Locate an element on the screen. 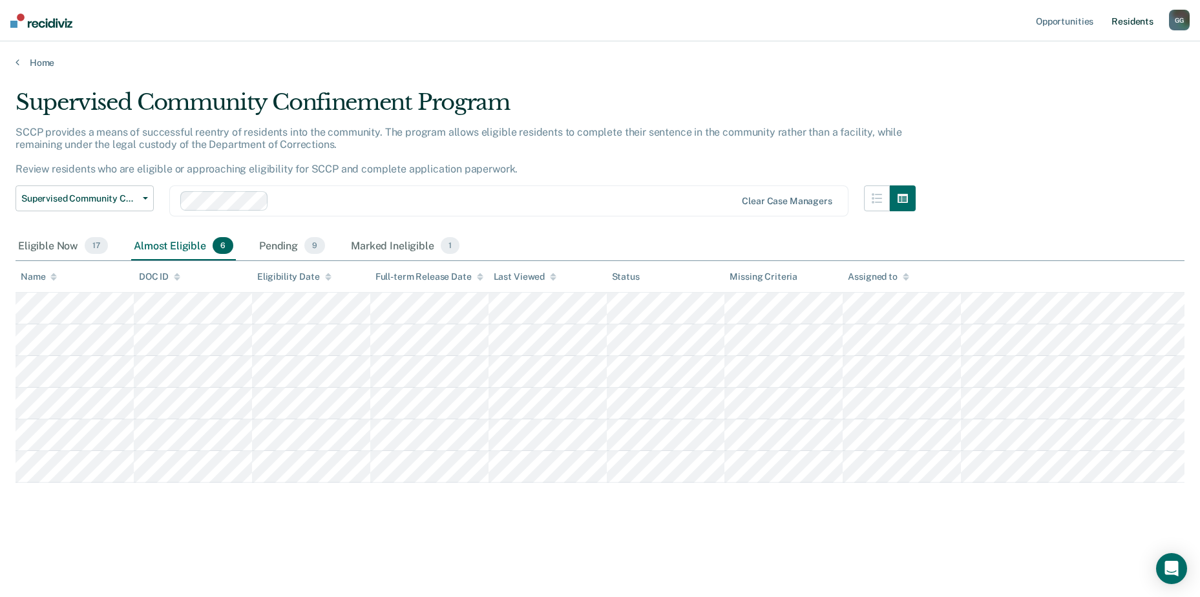 The width and height of the screenshot is (1200, 597). div: Clear case managers is located at coordinates (786, 201).